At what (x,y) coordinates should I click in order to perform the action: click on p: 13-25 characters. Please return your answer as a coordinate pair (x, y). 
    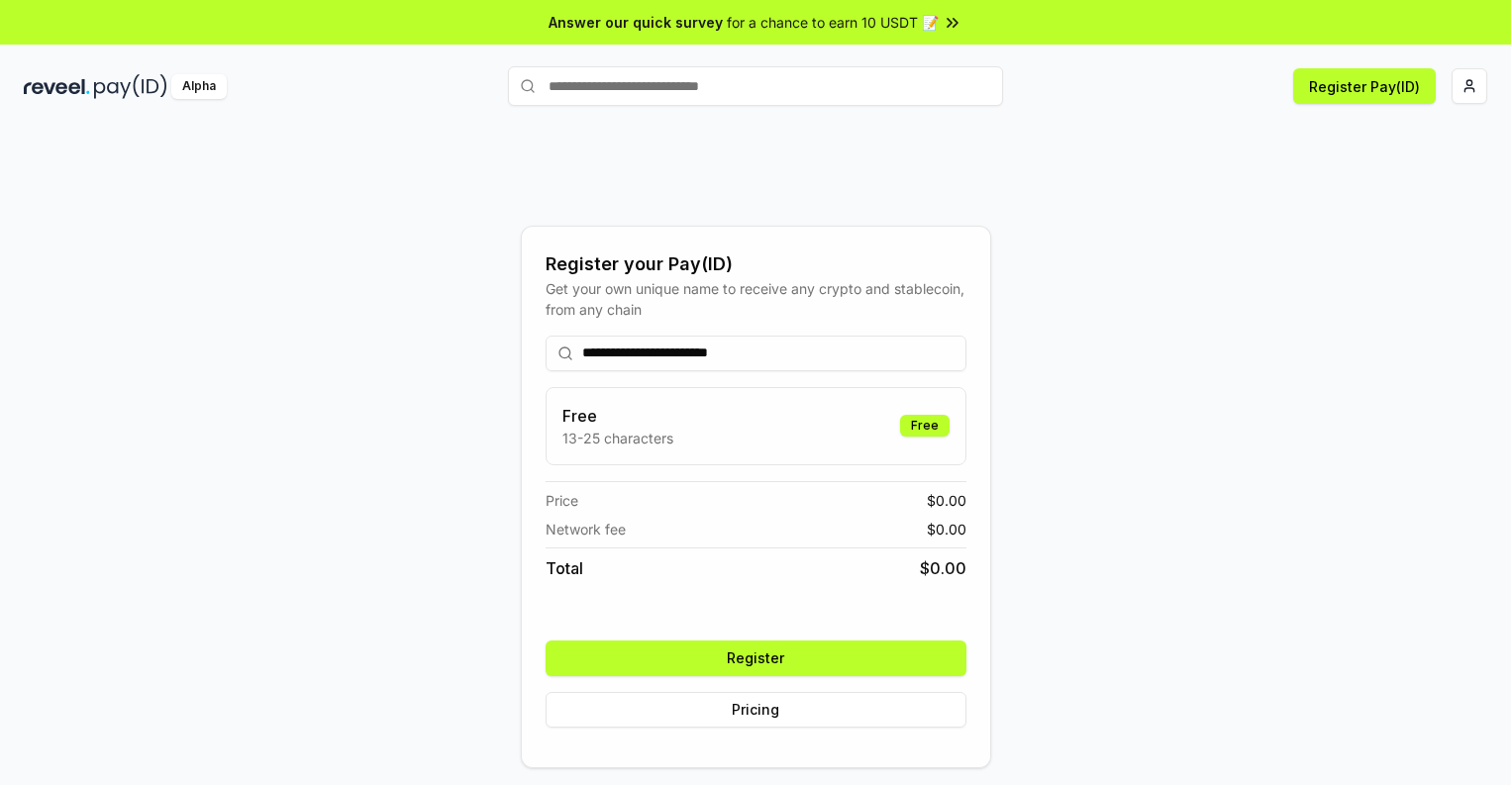
    Looking at the image, I should click on (618, 438).